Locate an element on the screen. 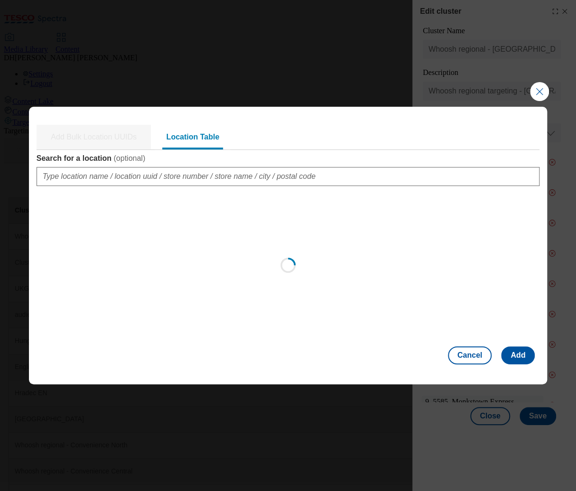 The image size is (576, 491). label: Search for a location is located at coordinates (288, 159).